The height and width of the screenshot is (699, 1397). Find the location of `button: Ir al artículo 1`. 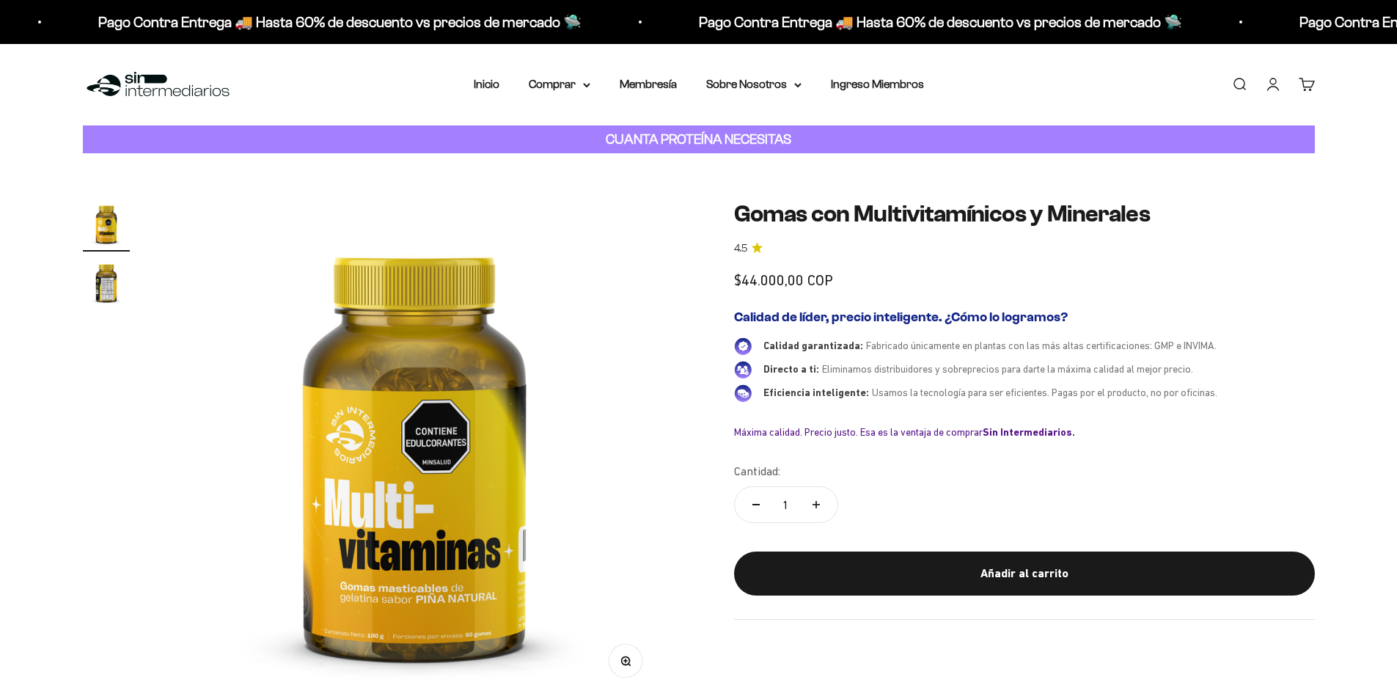

button: Ir al artículo 1 is located at coordinates (106, 226).